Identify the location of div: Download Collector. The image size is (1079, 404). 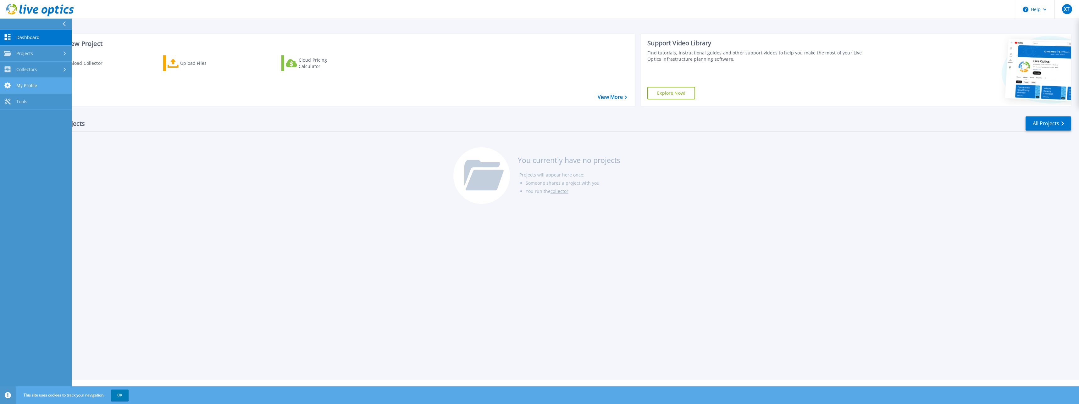
(86, 63).